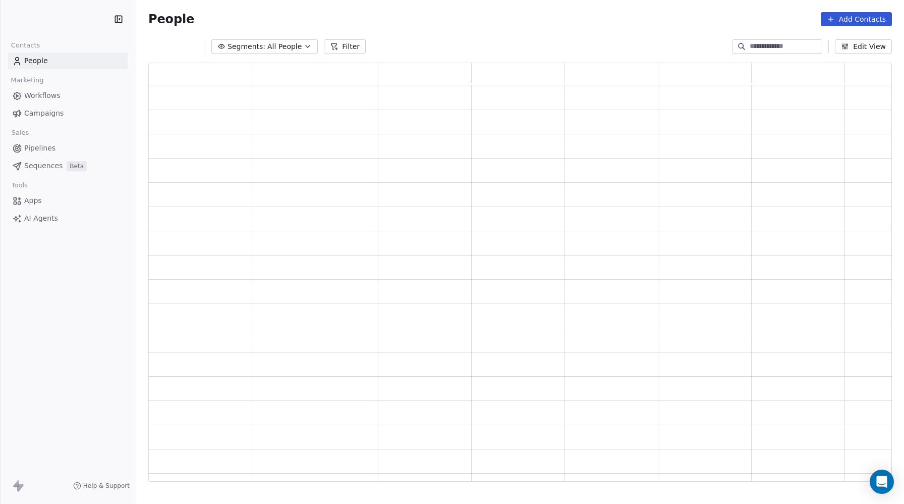  Describe the element at coordinates (856, 19) in the screenshot. I see `button: Add Contacts` at that location.